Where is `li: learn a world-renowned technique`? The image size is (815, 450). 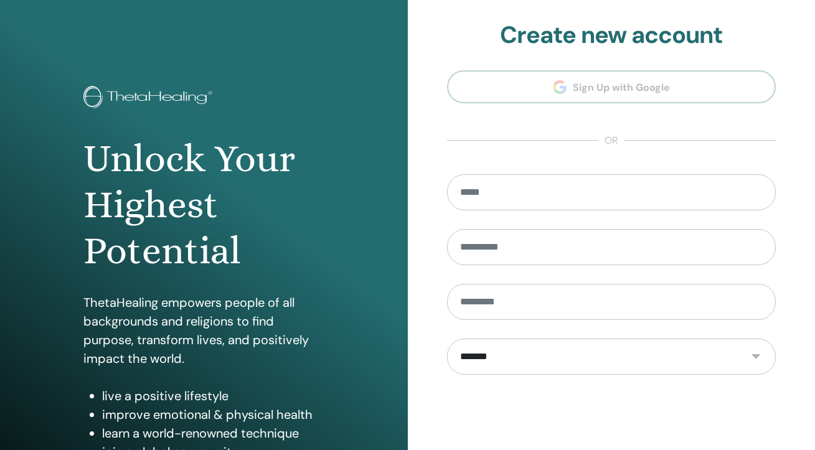 li: learn a world-renowned technique is located at coordinates (213, 433).